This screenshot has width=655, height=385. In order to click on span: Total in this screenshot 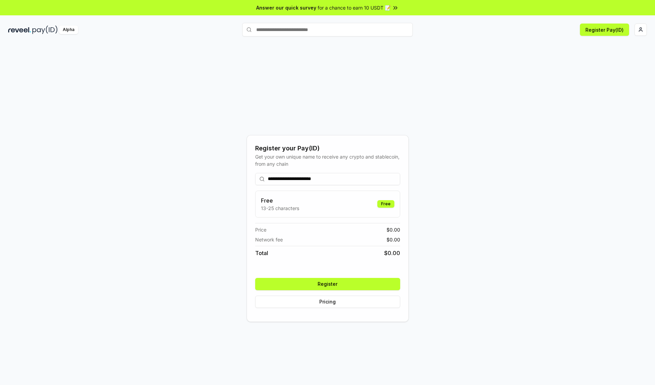, I will do `click(262, 253)`.